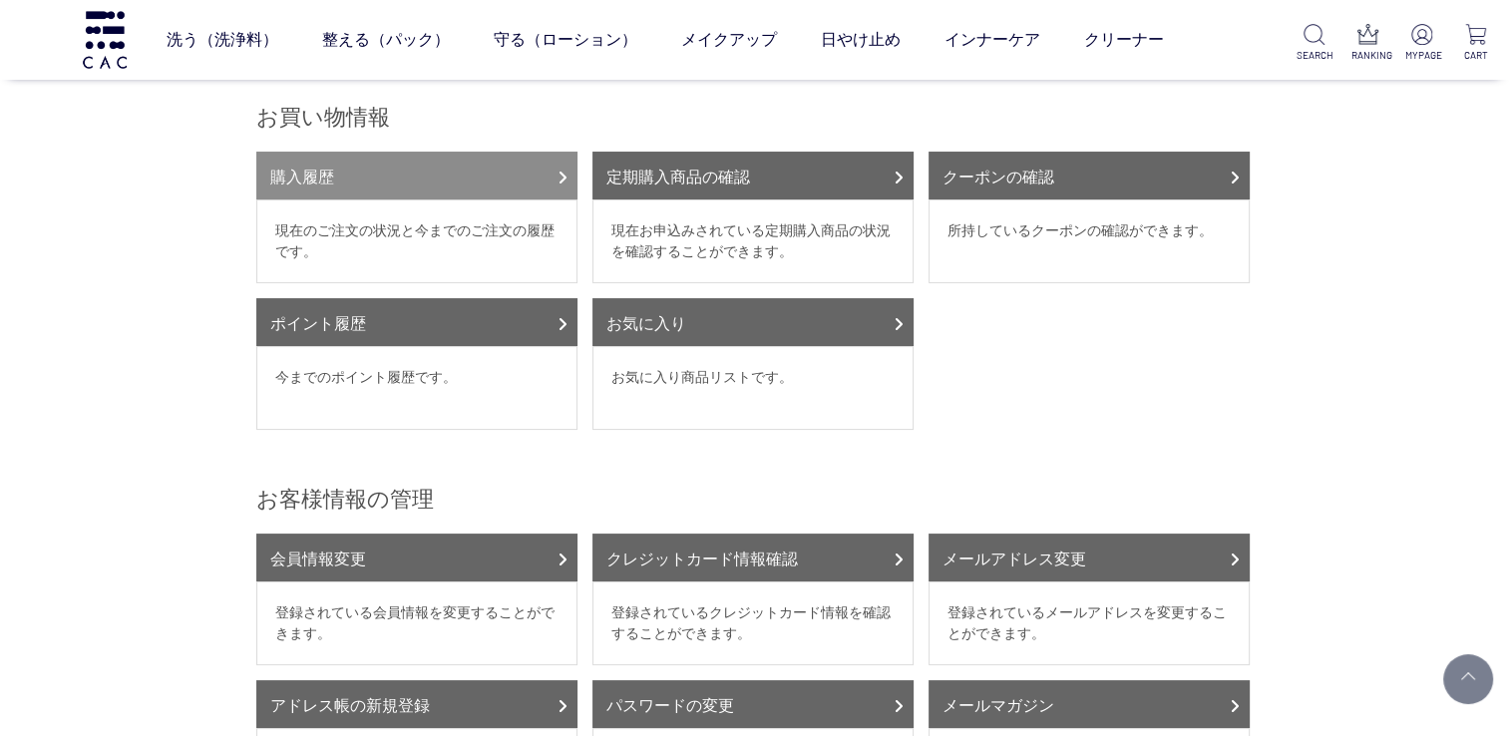 Image resolution: width=1509 pixels, height=736 pixels. I want to click on a: 整える（パック）, so click(385, 40).